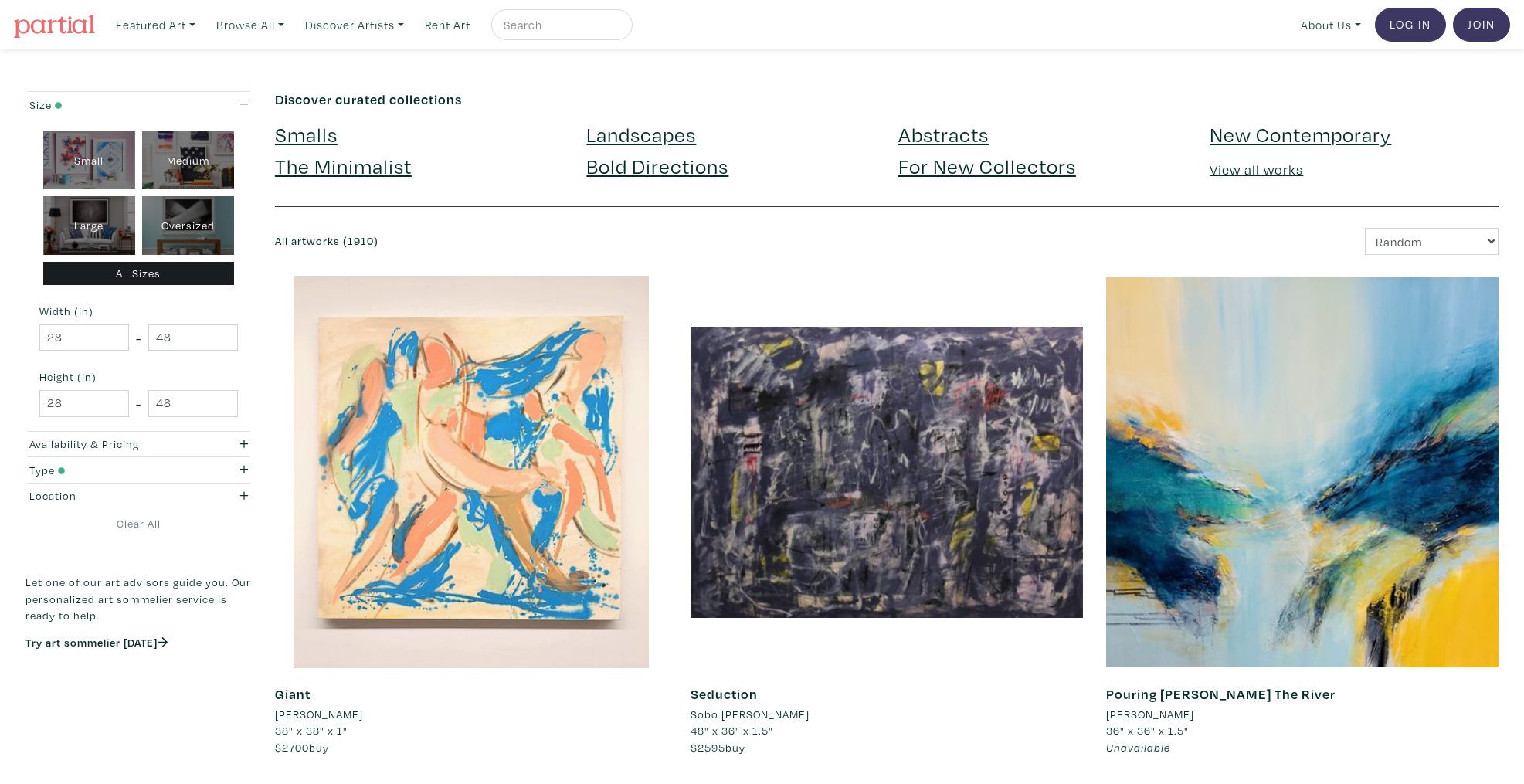 Image resolution: width=1524 pixels, height=784 pixels. I want to click on a: Join, so click(1481, 25).